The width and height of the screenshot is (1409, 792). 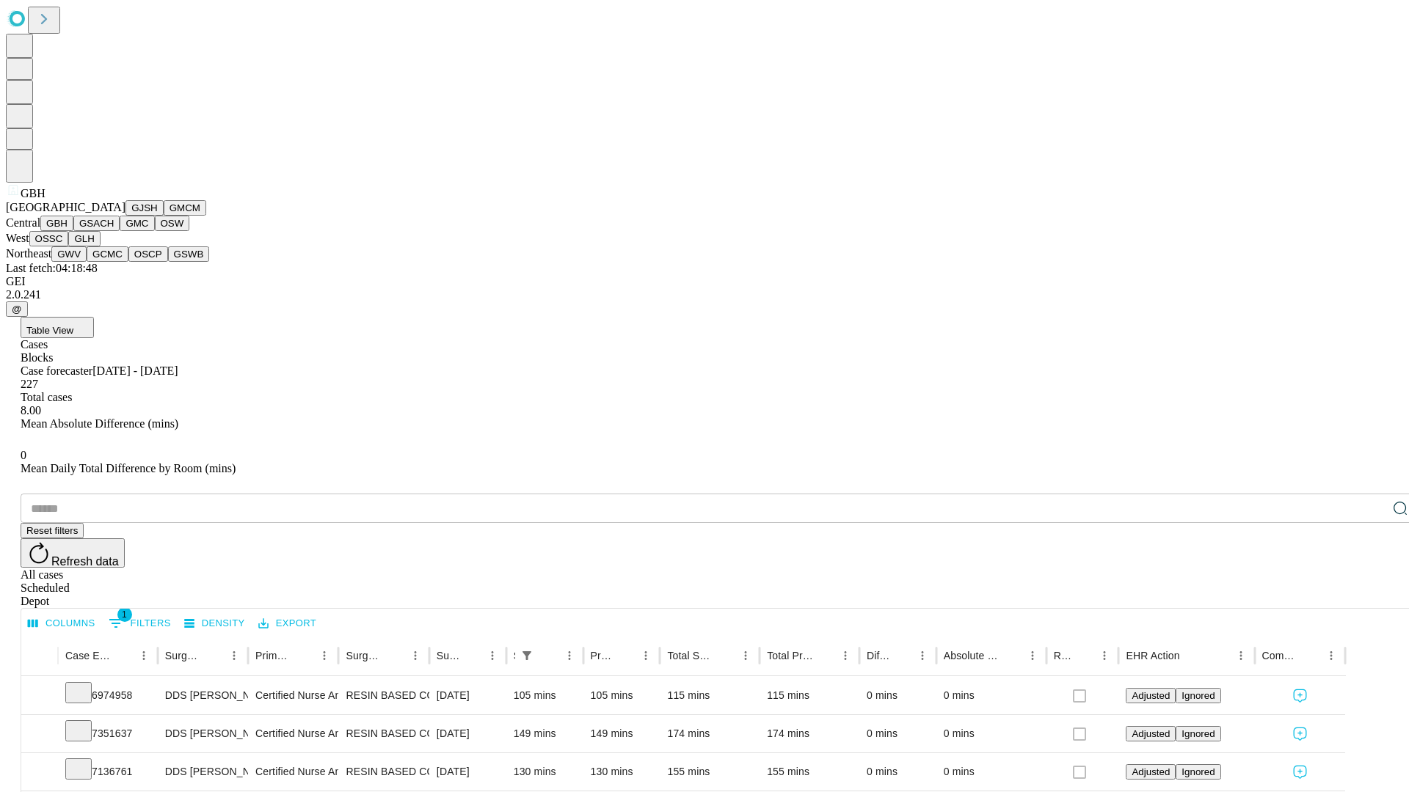 I want to click on span: Northeast, so click(x=29, y=253).